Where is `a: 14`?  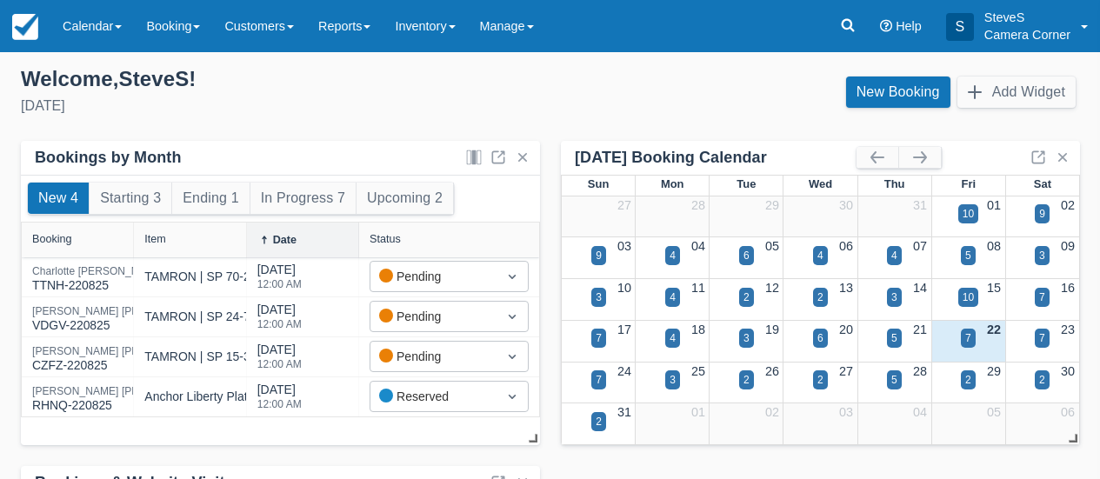 a: 14 is located at coordinates (920, 288).